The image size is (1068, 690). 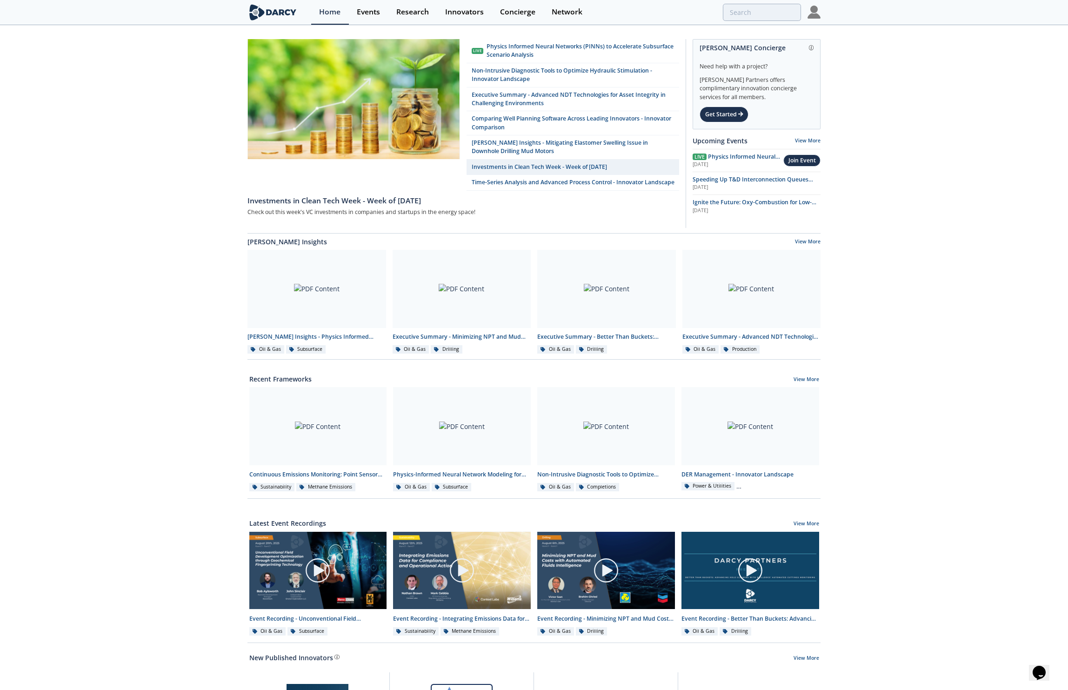 I want to click on a: PDF Content Executive Summary - Better Than Buckets: Advancing Hole Cleaning with Automated Cutti..., so click(x=607, y=302).